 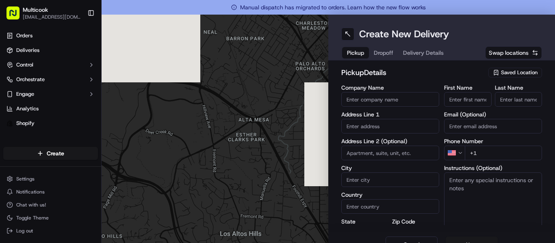 I want to click on label: Zip Code, so click(x=415, y=222).